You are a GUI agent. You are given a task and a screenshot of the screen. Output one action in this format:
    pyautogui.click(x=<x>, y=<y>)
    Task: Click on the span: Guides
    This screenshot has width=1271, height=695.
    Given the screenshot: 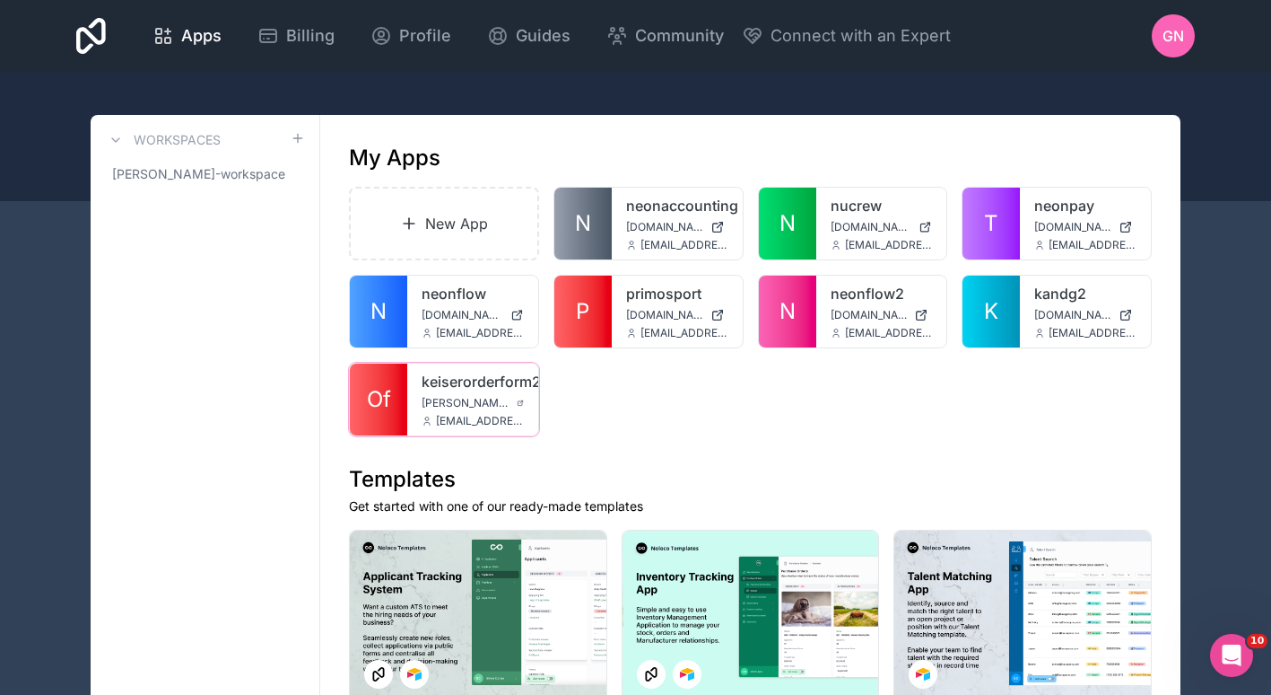 What is the action you would take?
    pyautogui.click(x=543, y=36)
    